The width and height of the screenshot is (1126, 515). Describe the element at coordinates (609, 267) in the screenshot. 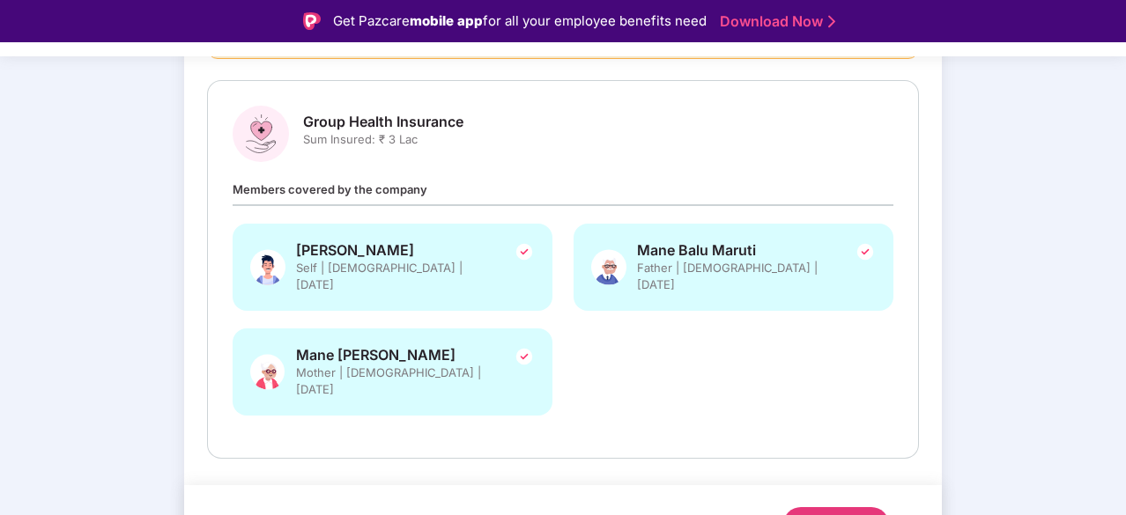

I see `img: svg+xml;base64,PHN2ZyBpZD0iRmF0aGVyX0dyZXkiIHhtbG5zPSJodHRwOi8vd3d3LnczLm9yZy8yMDAwL3N2ZyIgeG1sbn...` at that location.